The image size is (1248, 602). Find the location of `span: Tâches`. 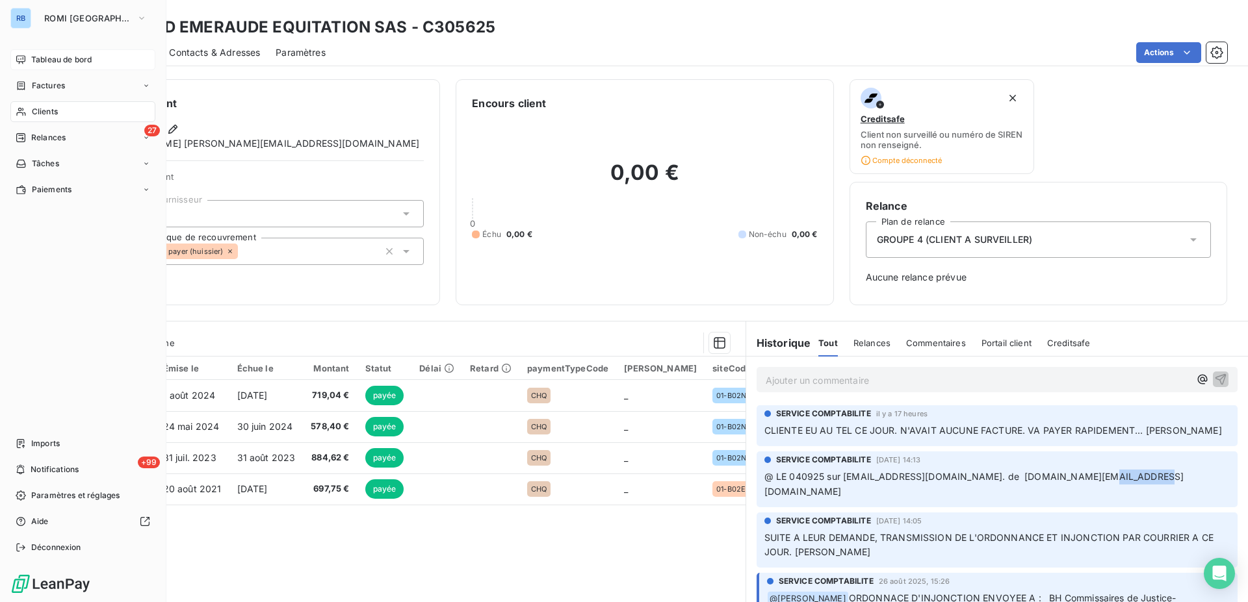

span: Tâches is located at coordinates (45, 164).